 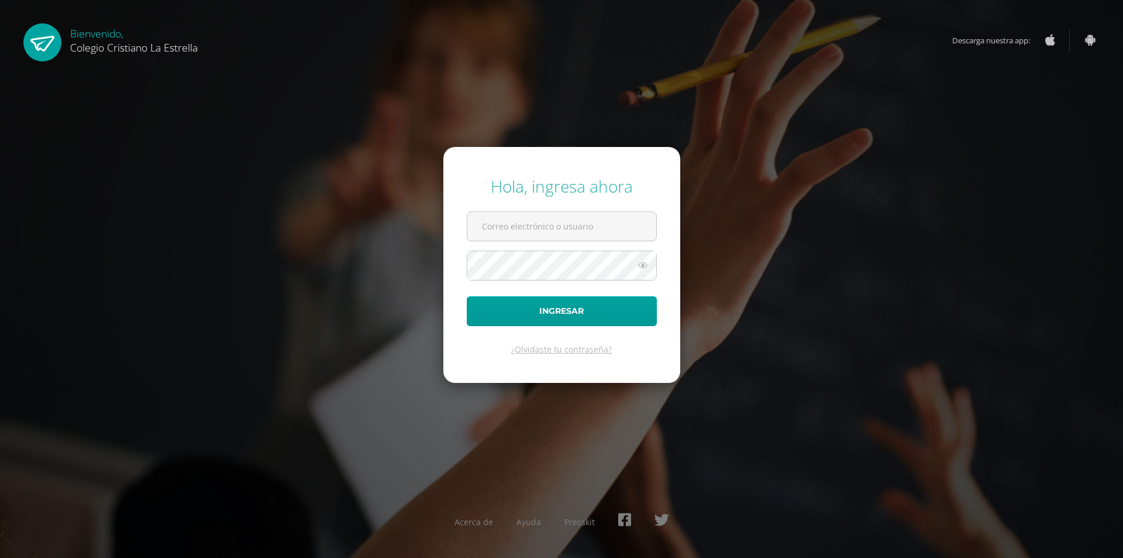 What do you see at coordinates (134, 47) in the screenshot?
I see `span: Colegio Cristiano La Estrella` at bounding box center [134, 47].